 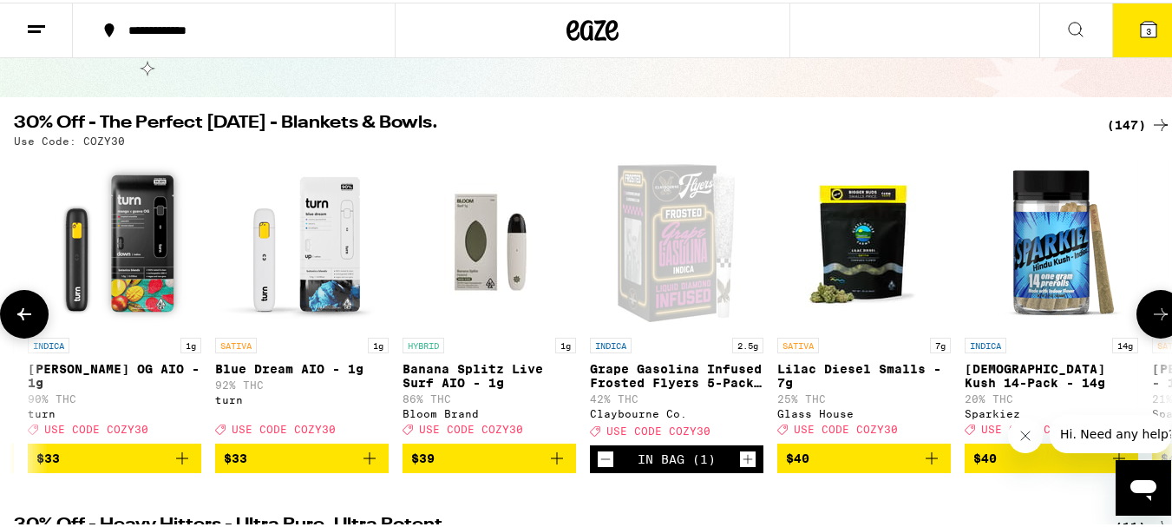 I want to click on a: Open page for Blue Dream AIO - 1g from turn, so click(x=302, y=297).